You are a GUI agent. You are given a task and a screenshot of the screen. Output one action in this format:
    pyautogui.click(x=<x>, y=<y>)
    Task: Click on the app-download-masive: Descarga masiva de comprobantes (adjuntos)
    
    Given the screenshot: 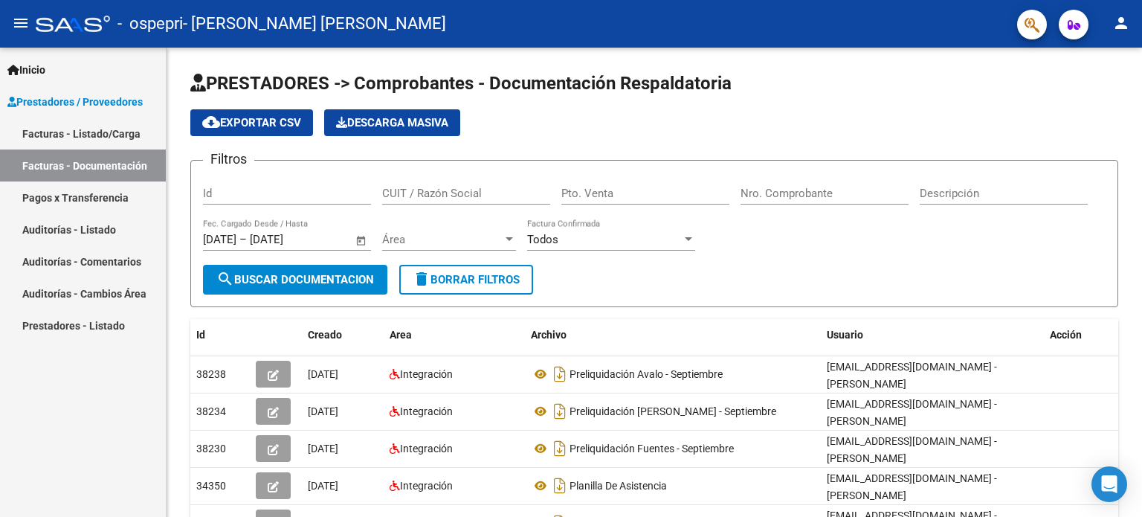 What is the action you would take?
    pyautogui.click(x=392, y=123)
    